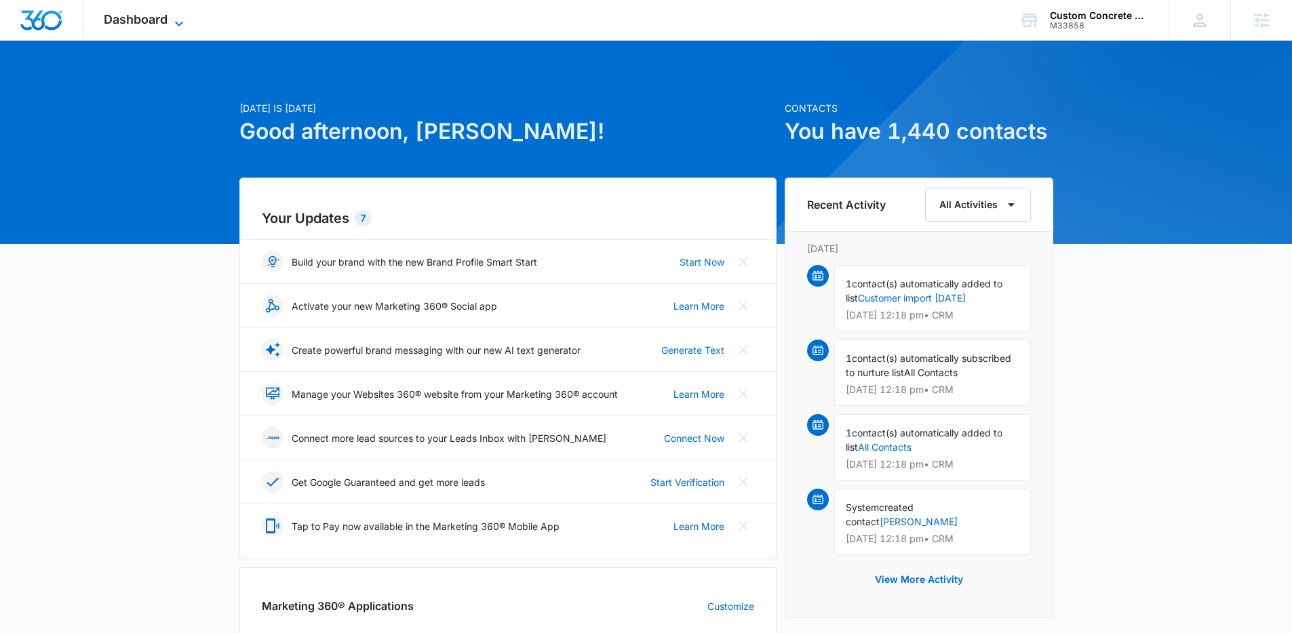  I want to click on p: Tap to Pay now available in the Marketing 360® Mobile App, so click(425, 526).